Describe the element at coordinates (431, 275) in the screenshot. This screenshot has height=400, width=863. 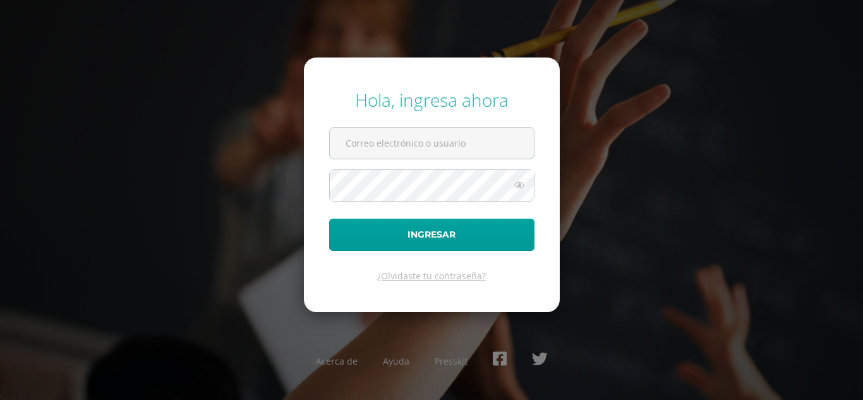
I see `a: ¿Olvidaste tu contraseña?` at that location.